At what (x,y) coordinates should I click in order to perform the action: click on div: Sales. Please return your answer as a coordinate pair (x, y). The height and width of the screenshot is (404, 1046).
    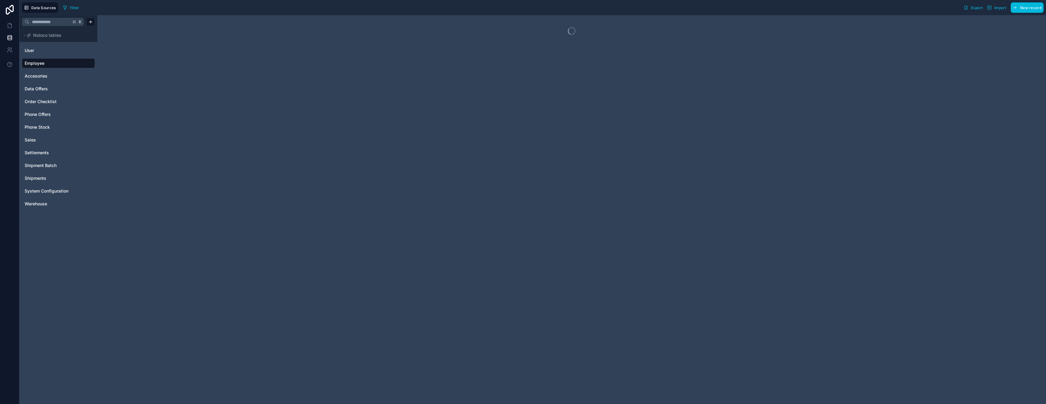
    Looking at the image, I should click on (58, 140).